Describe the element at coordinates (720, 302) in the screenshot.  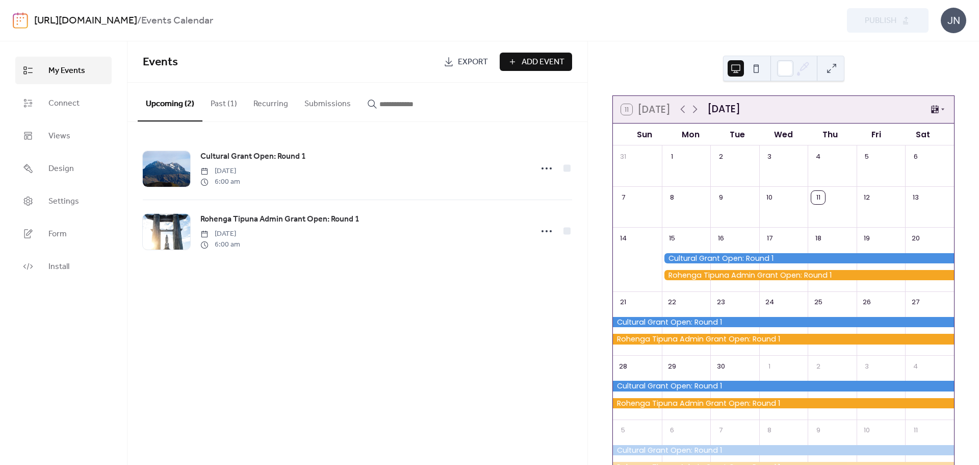
I see `div: 23` at that location.